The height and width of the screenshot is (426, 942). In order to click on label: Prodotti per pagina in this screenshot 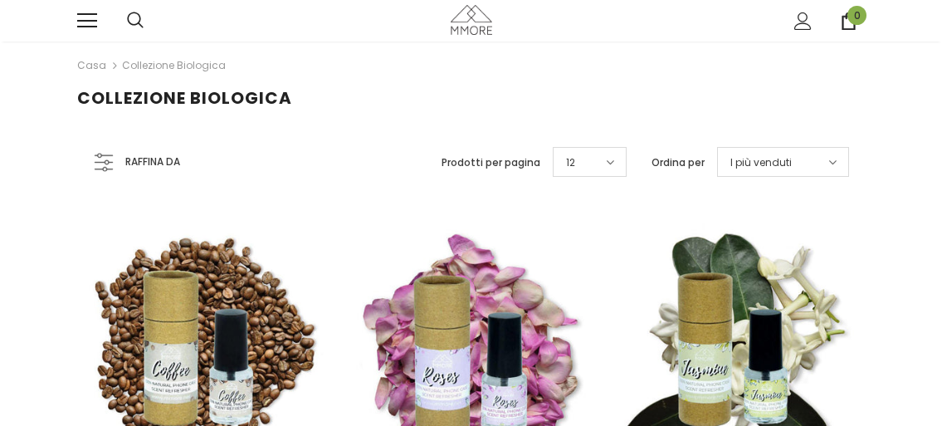, I will do `click(490, 163)`.